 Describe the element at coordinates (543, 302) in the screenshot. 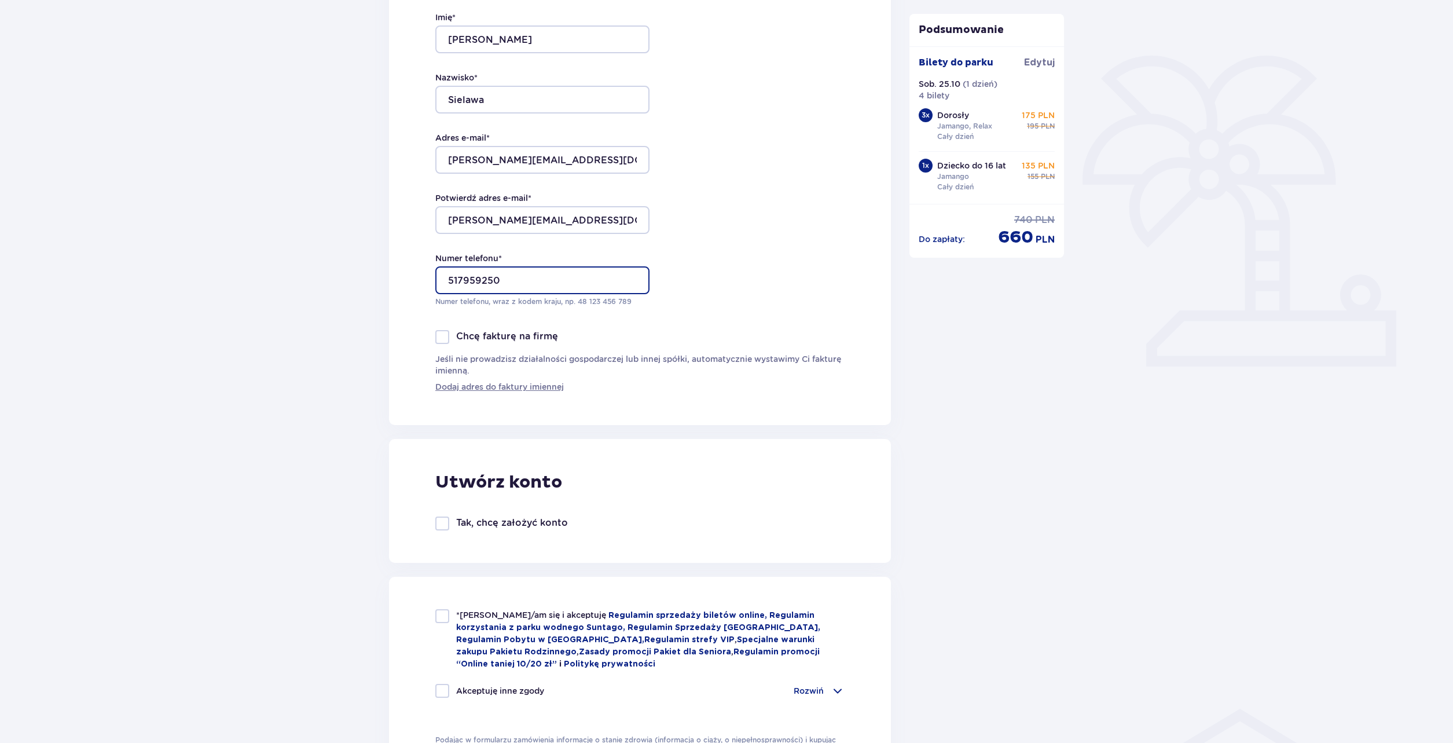

I see `p: Numer telefonu, wraz z kodem kraju, np. 48 ​123 ​456 ​789` at that location.